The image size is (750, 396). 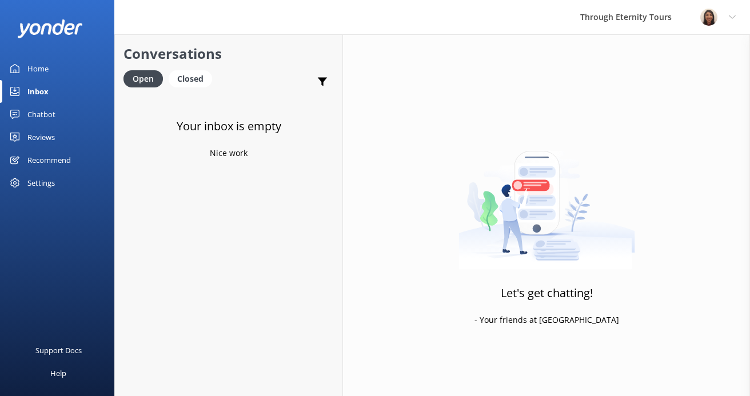 What do you see at coordinates (58, 351) in the screenshot?
I see `div: Support Docs` at bounding box center [58, 351].